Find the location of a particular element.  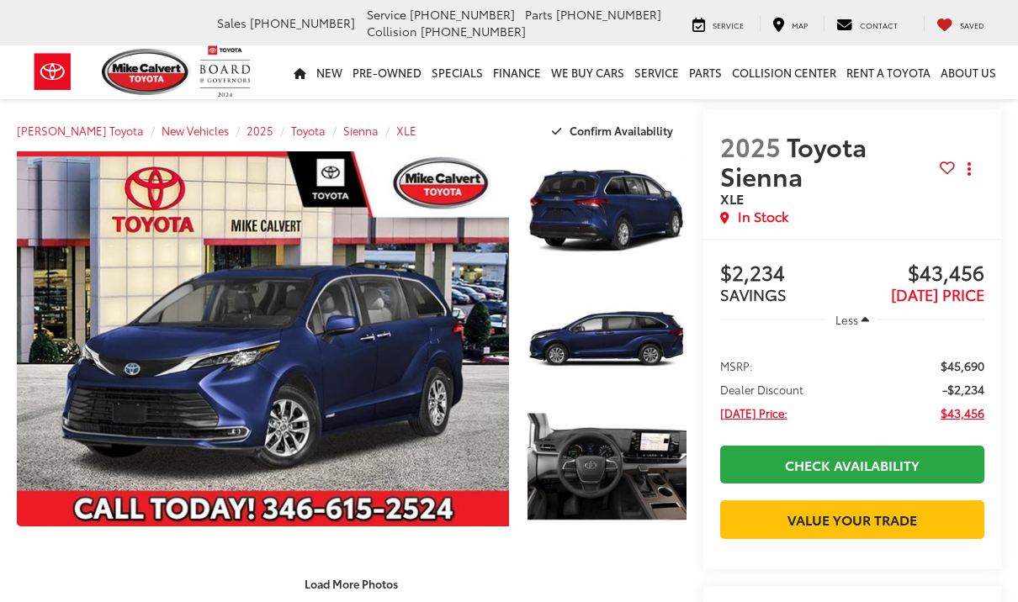

a: Rent a Toyota is located at coordinates (888, 72).